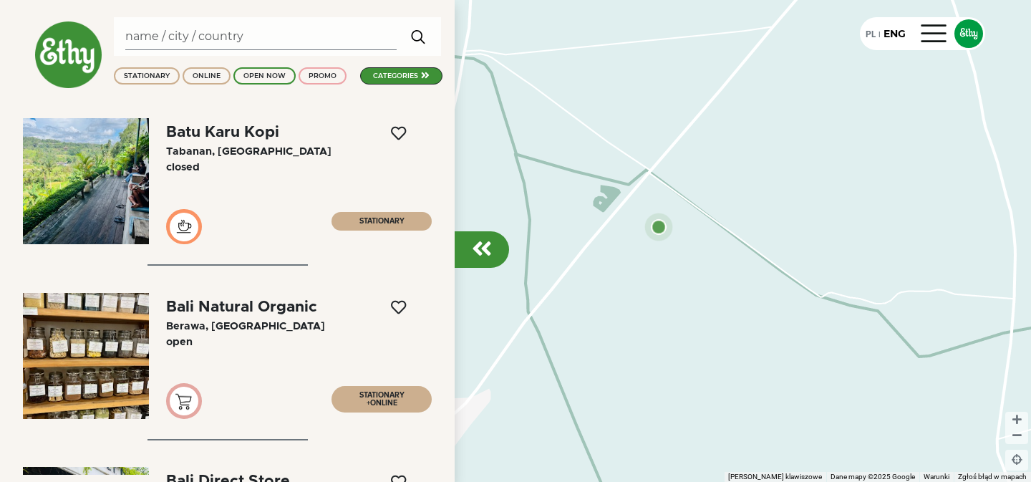 The height and width of the screenshot is (482, 1031). What do you see at coordinates (206, 76) in the screenshot?
I see `div: ONLINE` at bounding box center [206, 76].